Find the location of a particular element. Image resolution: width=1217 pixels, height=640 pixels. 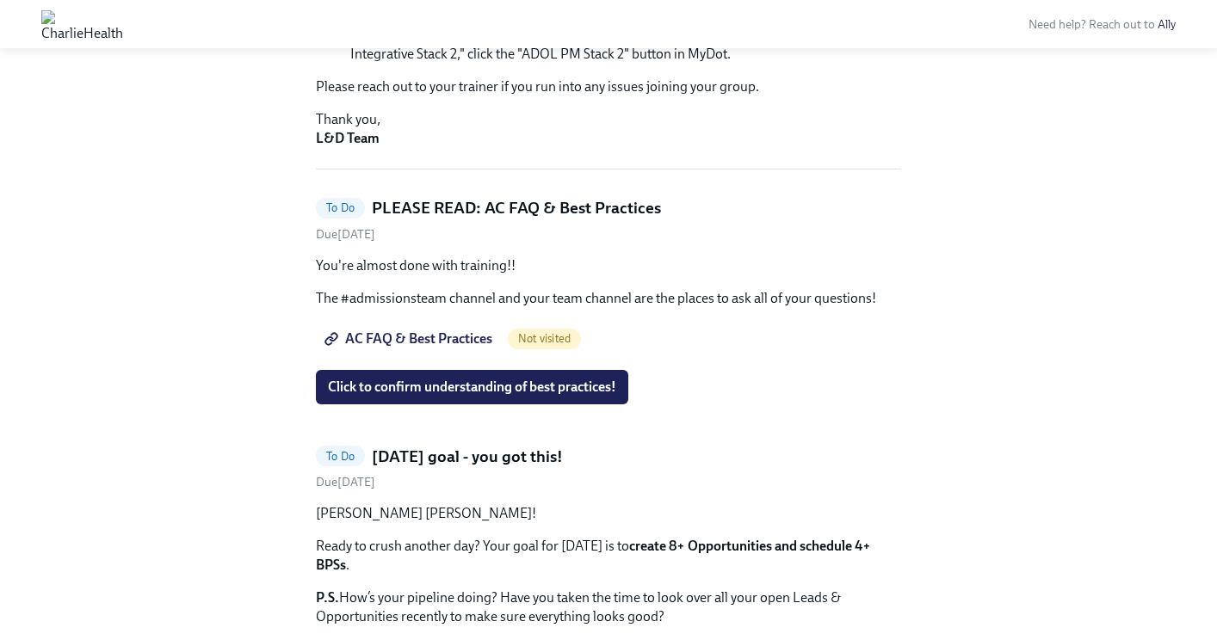

strong: P.S. is located at coordinates (327, 597).